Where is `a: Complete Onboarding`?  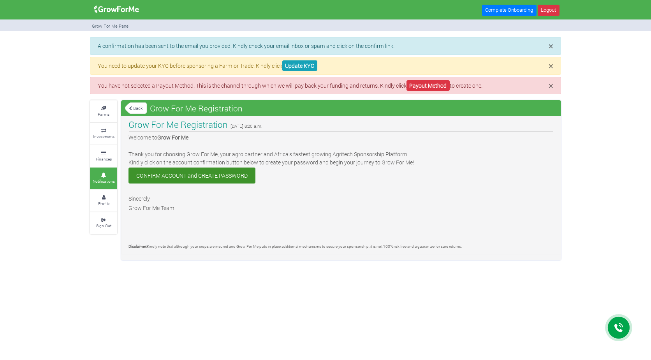 a: Complete Onboarding is located at coordinates (509, 10).